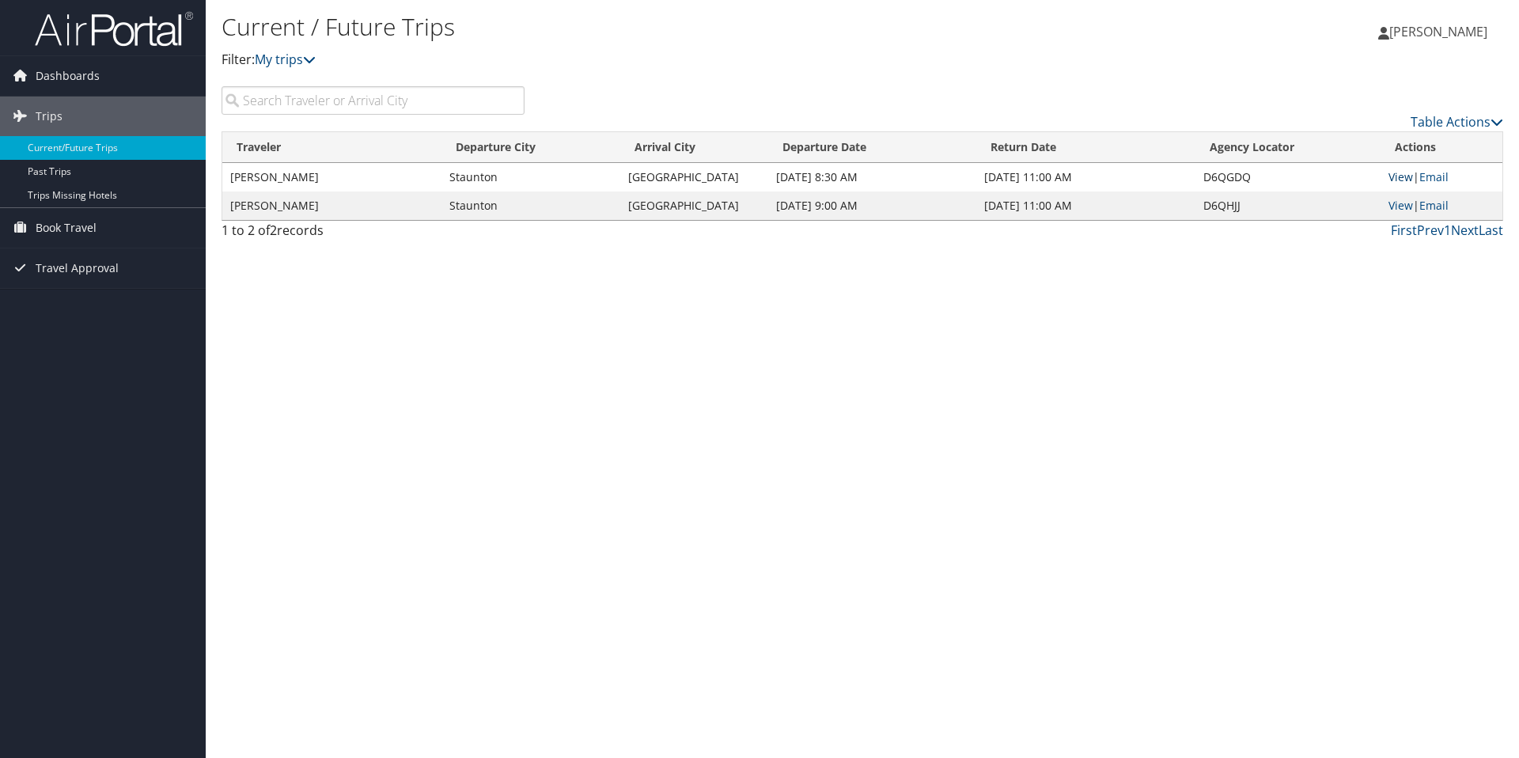 This screenshot has width=1519, height=758. What do you see at coordinates (694, 147) in the screenshot?
I see `th: Arrival City: activate to sort column ascending` at bounding box center [694, 147].